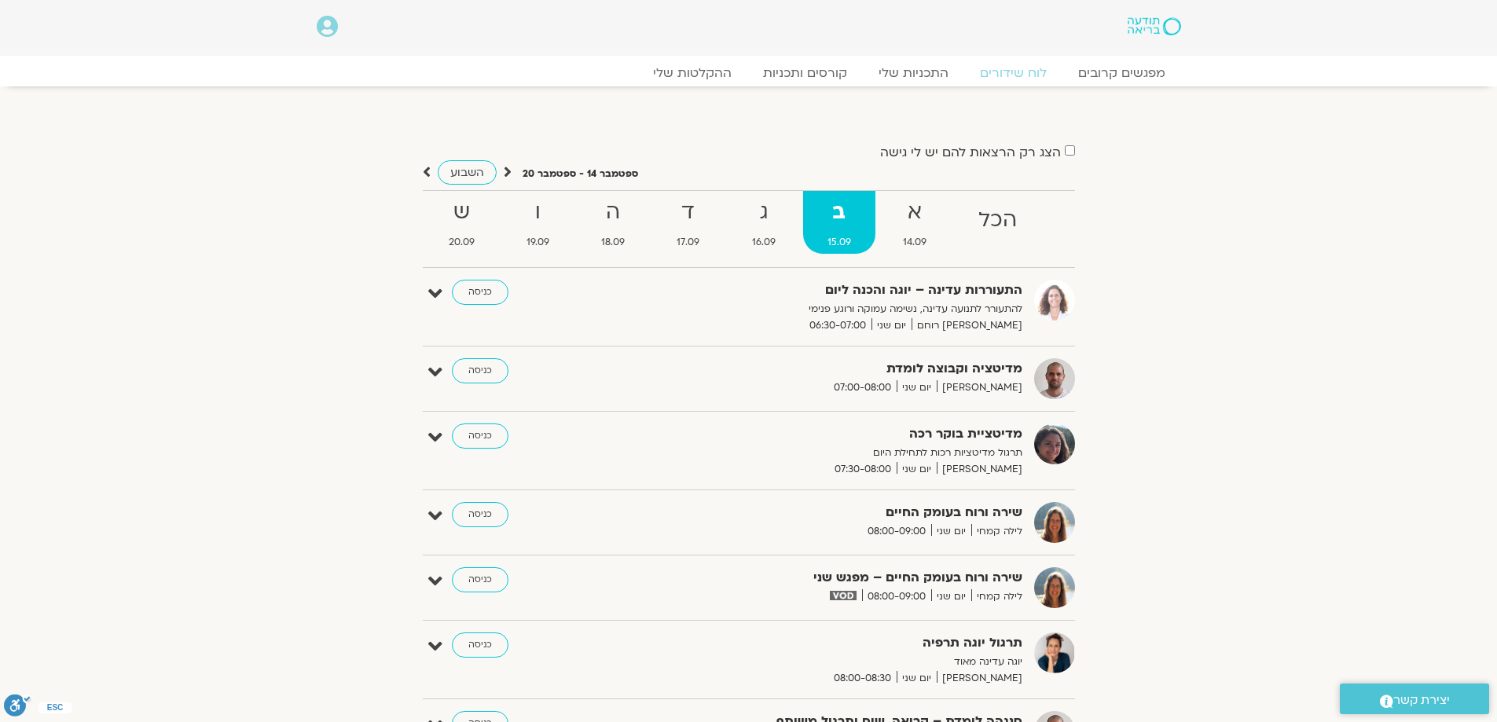  Describe the element at coordinates (863, 469) in the screenshot. I see `span: 07:30-08:00` at that location.